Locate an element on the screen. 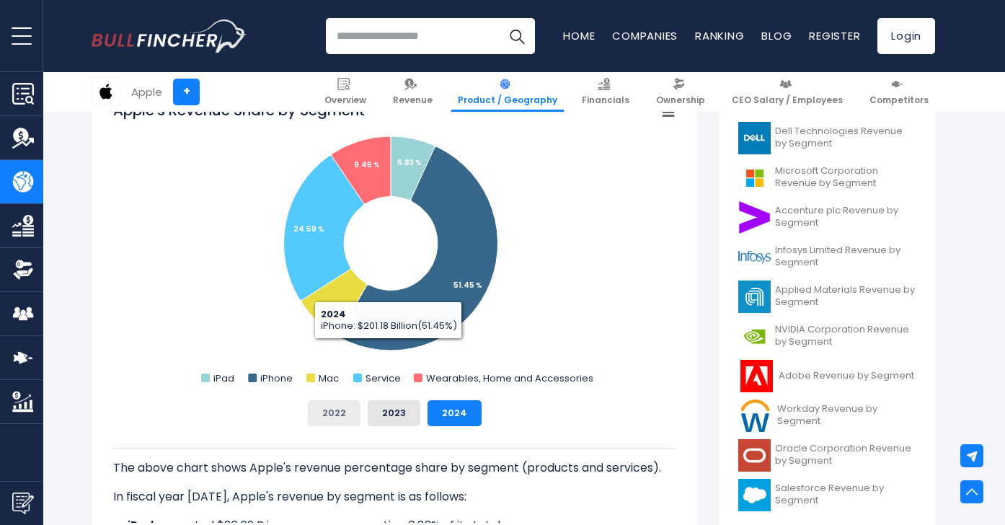  a: CEO Salary / Employees is located at coordinates (788, 92).